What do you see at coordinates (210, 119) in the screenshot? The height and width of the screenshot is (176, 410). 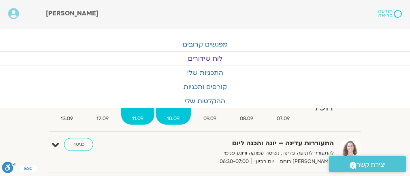 I see `span: 09.09` at bounding box center [210, 119].